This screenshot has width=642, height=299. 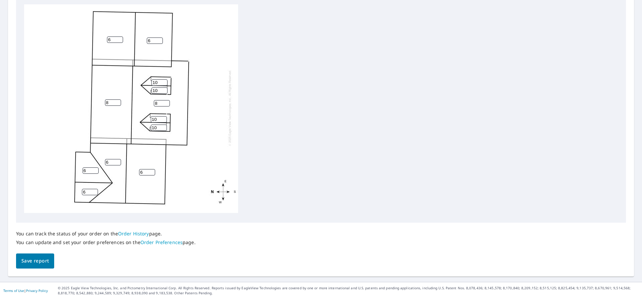 What do you see at coordinates (162, 242) in the screenshot?
I see `a: Order Preferences` at bounding box center [162, 242].